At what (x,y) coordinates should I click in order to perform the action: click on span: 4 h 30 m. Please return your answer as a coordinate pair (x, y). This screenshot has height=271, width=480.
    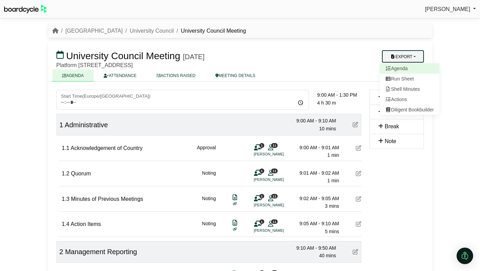
    Looking at the image, I should click on (327, 103).